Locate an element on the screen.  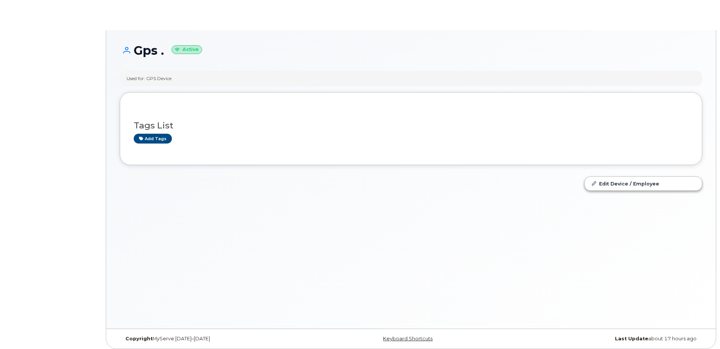
small: Active is located at coordinates (187, 49).